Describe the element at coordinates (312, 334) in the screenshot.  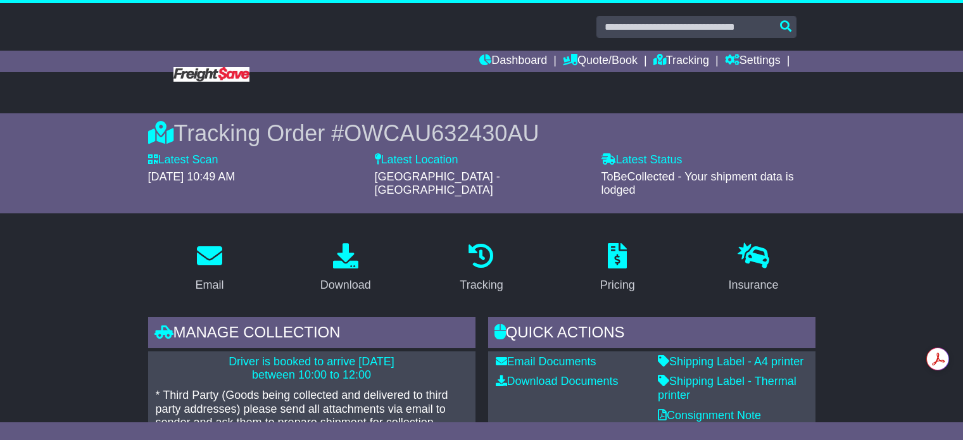
I see `div: Manage collection` at that location.